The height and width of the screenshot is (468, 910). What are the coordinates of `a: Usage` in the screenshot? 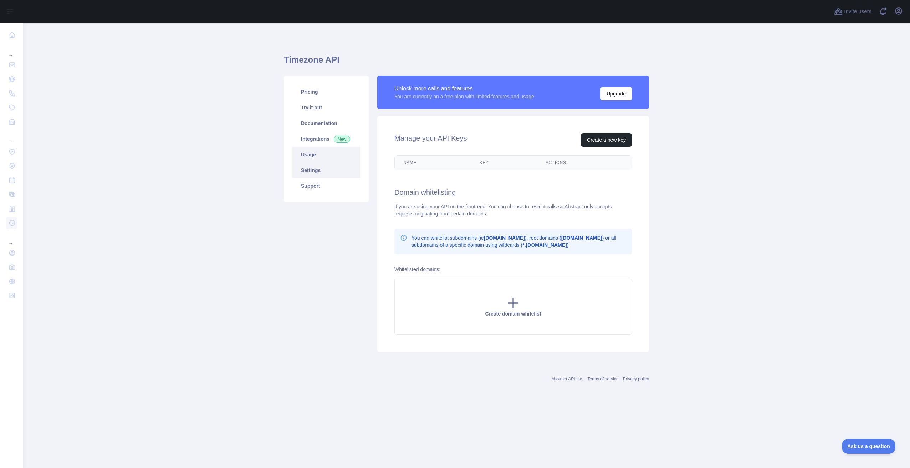 It's located at (326, 155).